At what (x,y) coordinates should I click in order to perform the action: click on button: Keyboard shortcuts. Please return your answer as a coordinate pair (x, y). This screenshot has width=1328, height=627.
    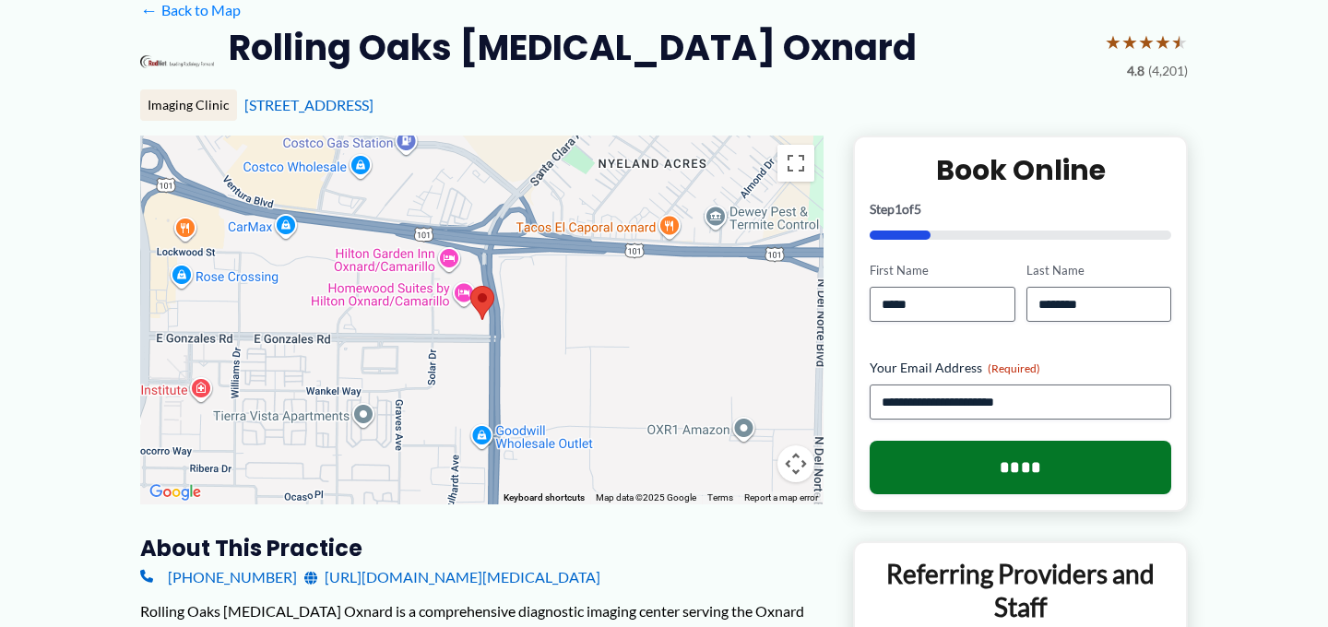
    Looking at the image, I should click on (544, 498).